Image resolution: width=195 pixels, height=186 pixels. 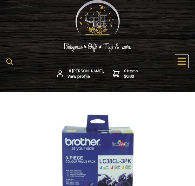 What do you see at coordinates (10, 62) in the screenshot?
I see `img: product search` at bounding box center [10, 62].